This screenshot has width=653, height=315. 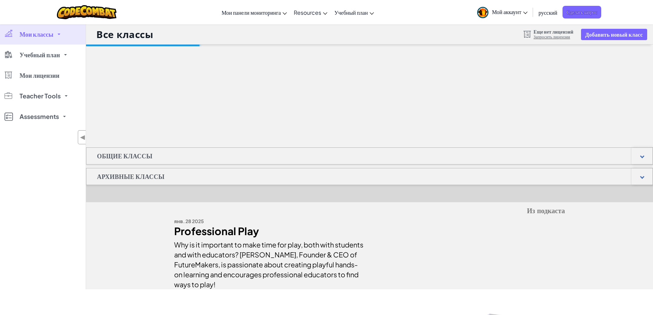 What do you see at coordinates (547, 12) in the screenshot?
I see `span: русский` at bounding box center [547, 12].